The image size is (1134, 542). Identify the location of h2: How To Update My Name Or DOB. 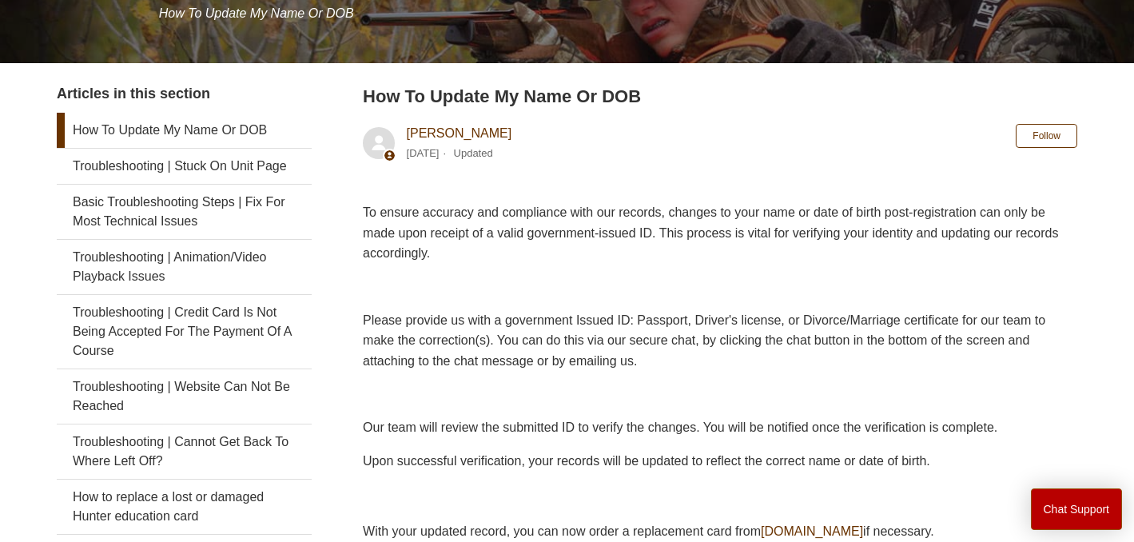
(720, 96).